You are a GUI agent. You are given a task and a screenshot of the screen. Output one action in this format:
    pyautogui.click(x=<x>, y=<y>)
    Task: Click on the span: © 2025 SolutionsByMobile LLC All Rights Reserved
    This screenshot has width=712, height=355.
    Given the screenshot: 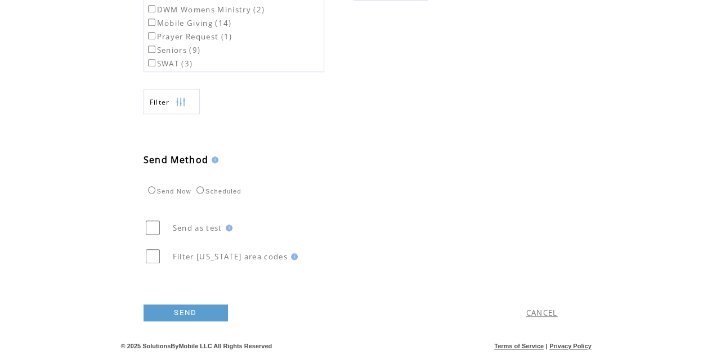 What is the action you would take?
    pyautogui.click(x=196, y=346)
    